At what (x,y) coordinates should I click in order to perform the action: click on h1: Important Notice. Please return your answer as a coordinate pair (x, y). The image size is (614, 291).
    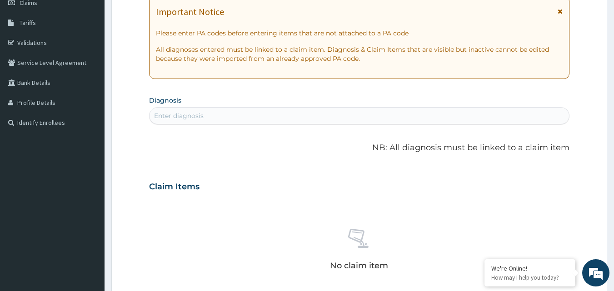
    Looking at the image, I should click on (190, 12).